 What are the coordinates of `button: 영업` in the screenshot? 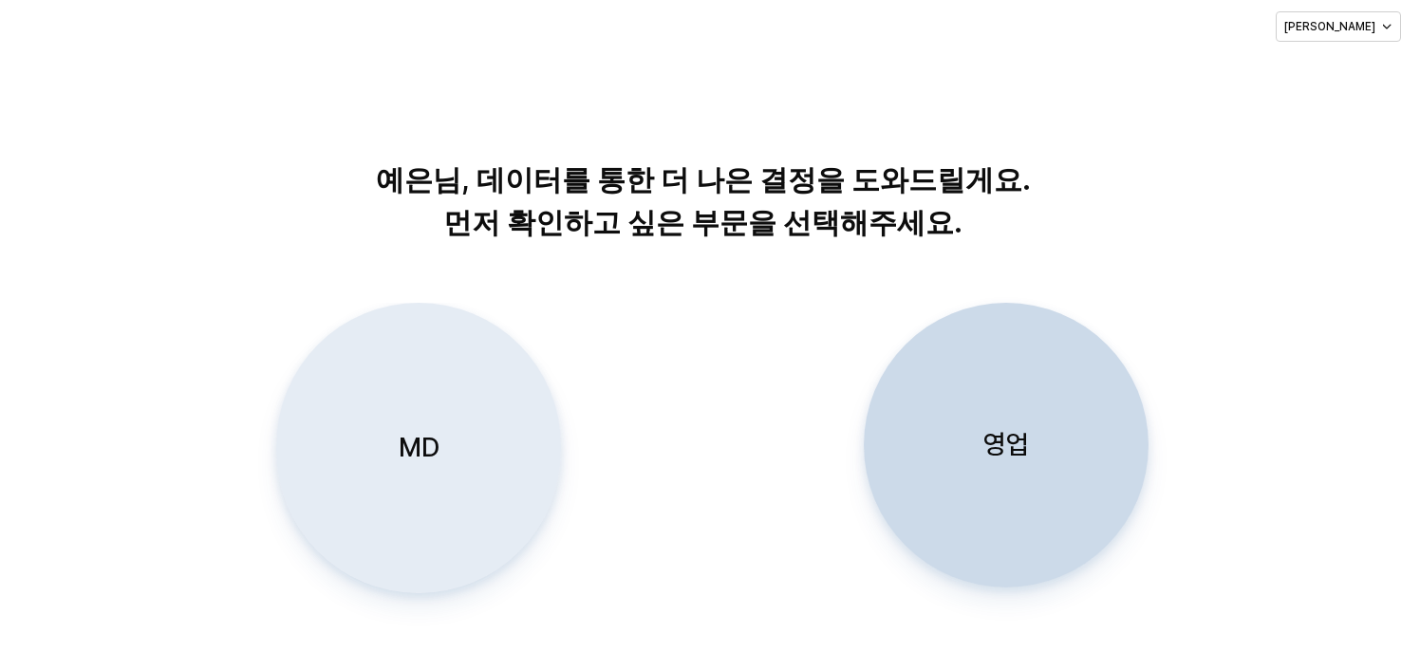 It's located at (1006, 445).